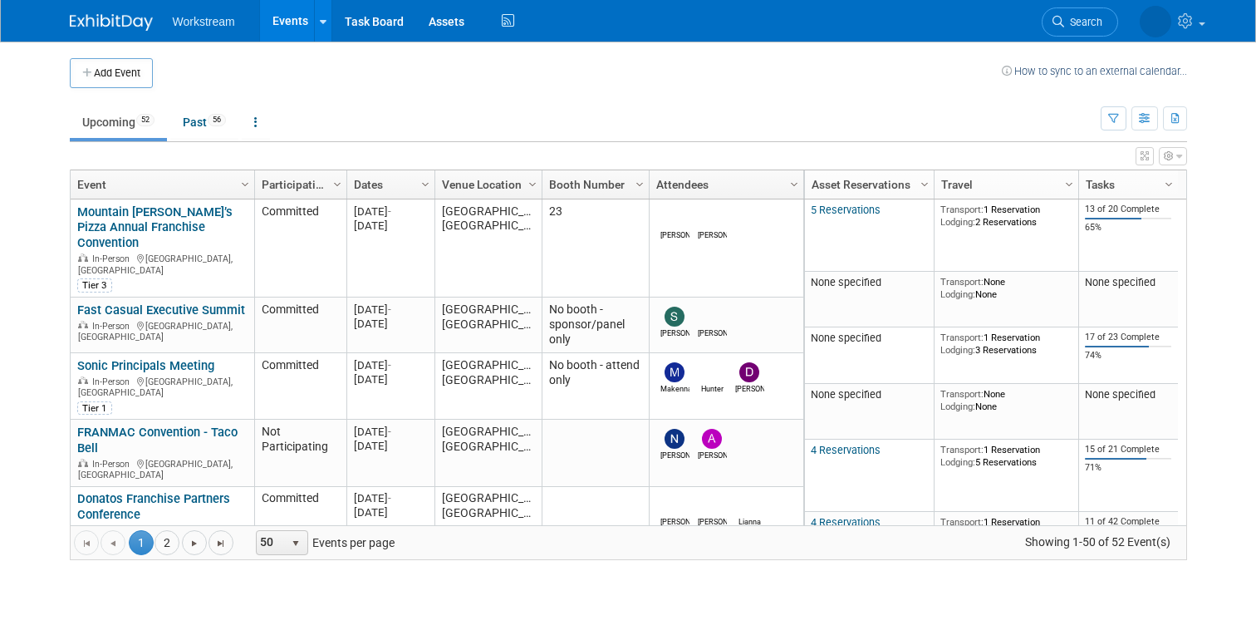 The height and width of the screenshot is (630, 1256). What do you see at coordinates (593, 184) in the screenshot?
I see `a: Booth Number` at bounding box center [593, 184].